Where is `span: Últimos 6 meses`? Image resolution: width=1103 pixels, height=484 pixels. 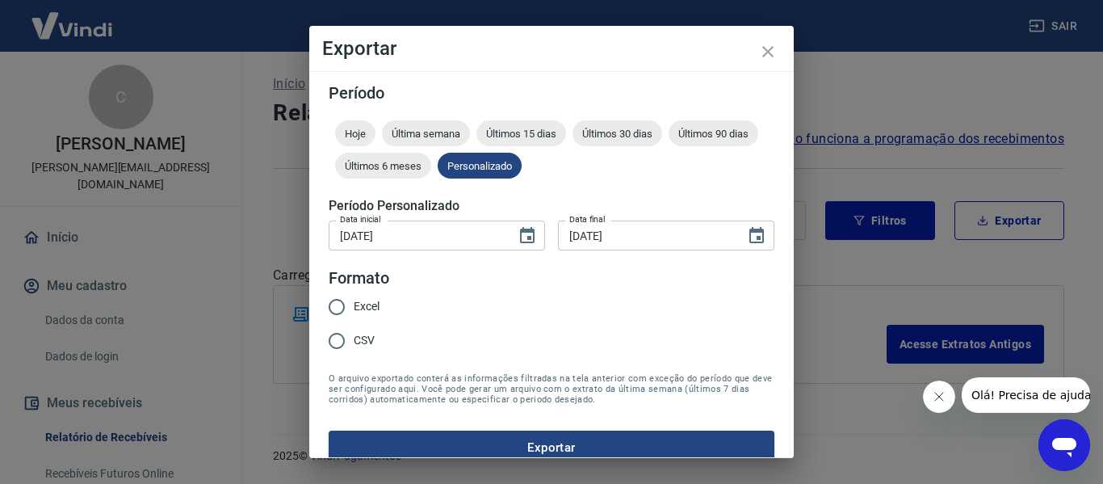 span: Últimos 6 meses is located at coordinates (383, 165).